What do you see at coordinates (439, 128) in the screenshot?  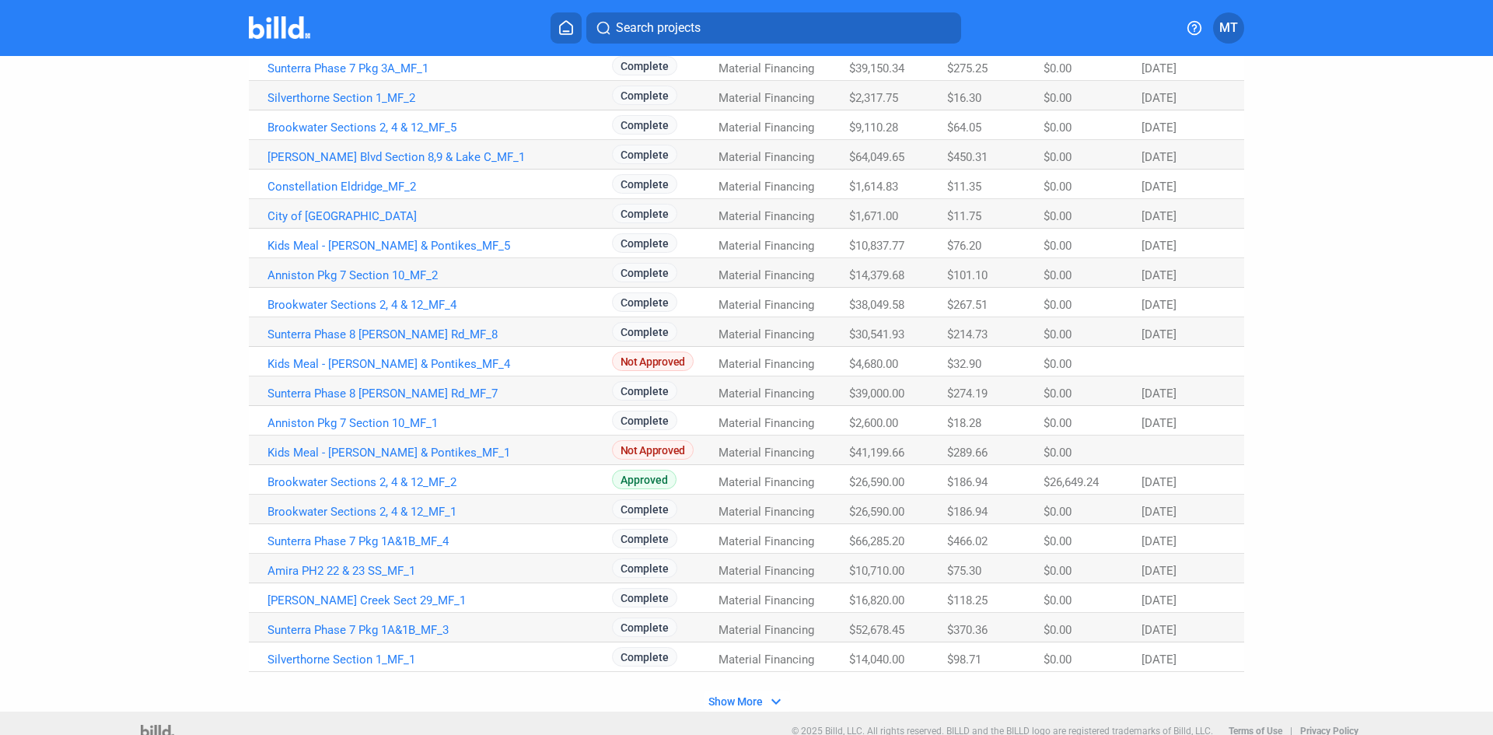 I see `a: Brookwater Sections 2, 4 & 12_MF_5` at bounding box center [439, 128].